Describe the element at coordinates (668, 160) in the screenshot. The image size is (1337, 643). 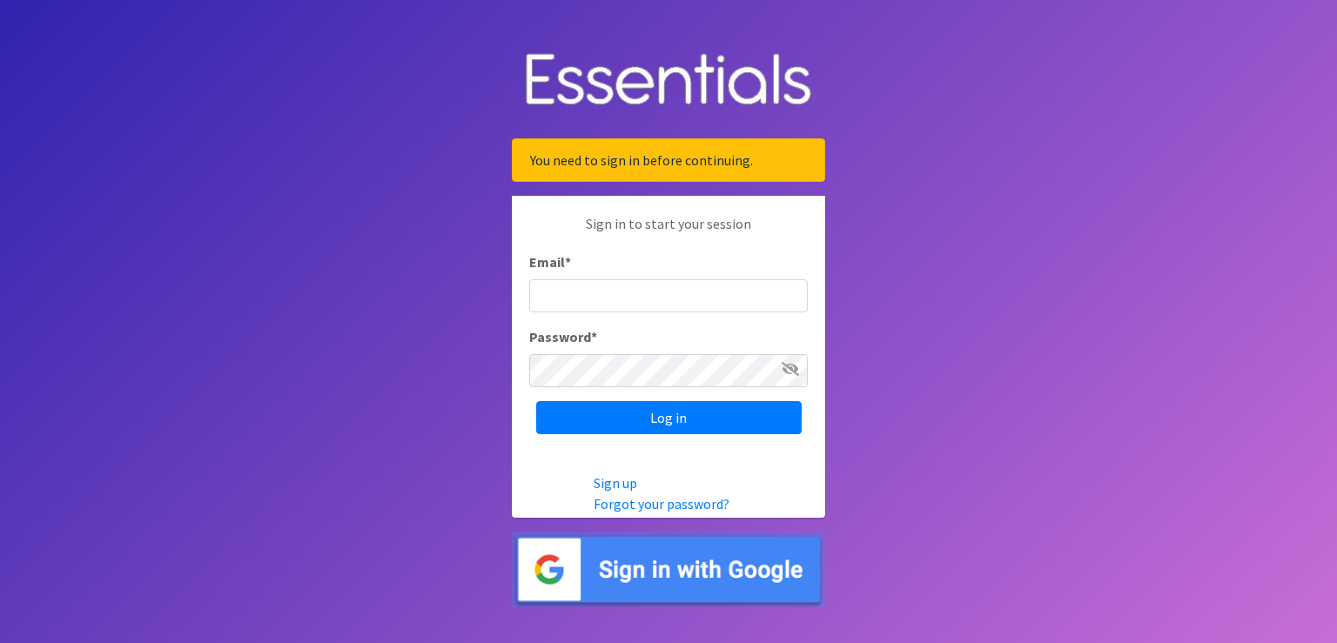
I see `div: You need to sign in before continuing.` at that location.